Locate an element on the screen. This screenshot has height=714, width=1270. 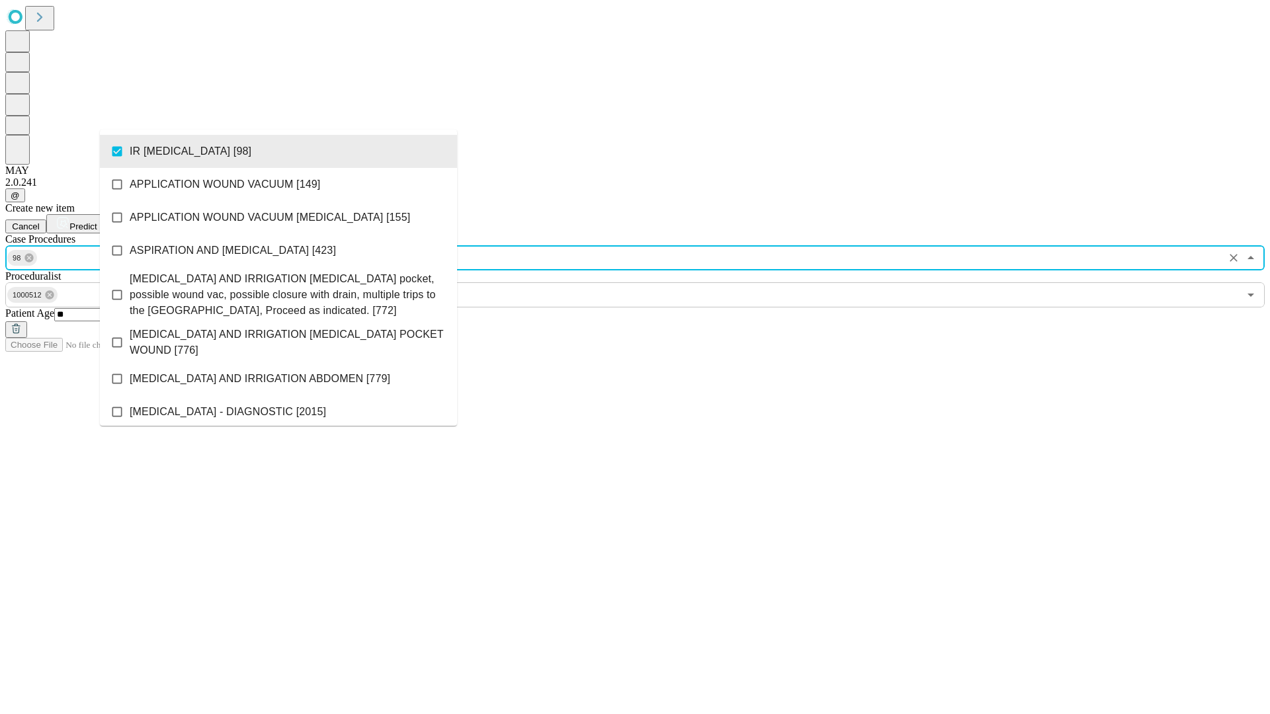
span: APPLICATION WOUND VACUUM [149] is located at coordinates (225, 185).